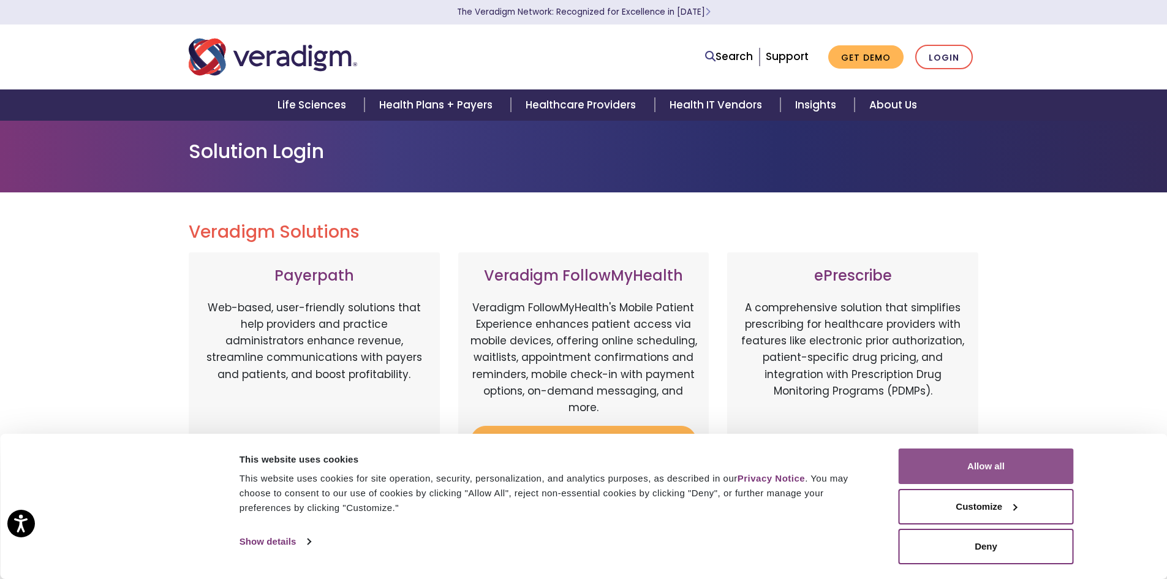  Describe the element at coordinates (717, 105) in the screenshot. I see `a: Health IT Vendors` at that location.